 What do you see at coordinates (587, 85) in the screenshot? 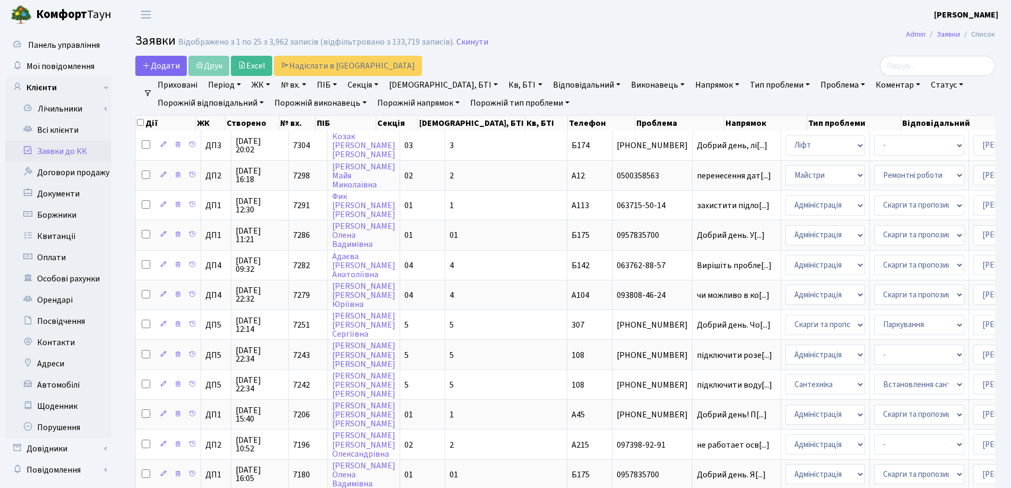
I see `a: Відповідальний` at bounding box center [587, 85].